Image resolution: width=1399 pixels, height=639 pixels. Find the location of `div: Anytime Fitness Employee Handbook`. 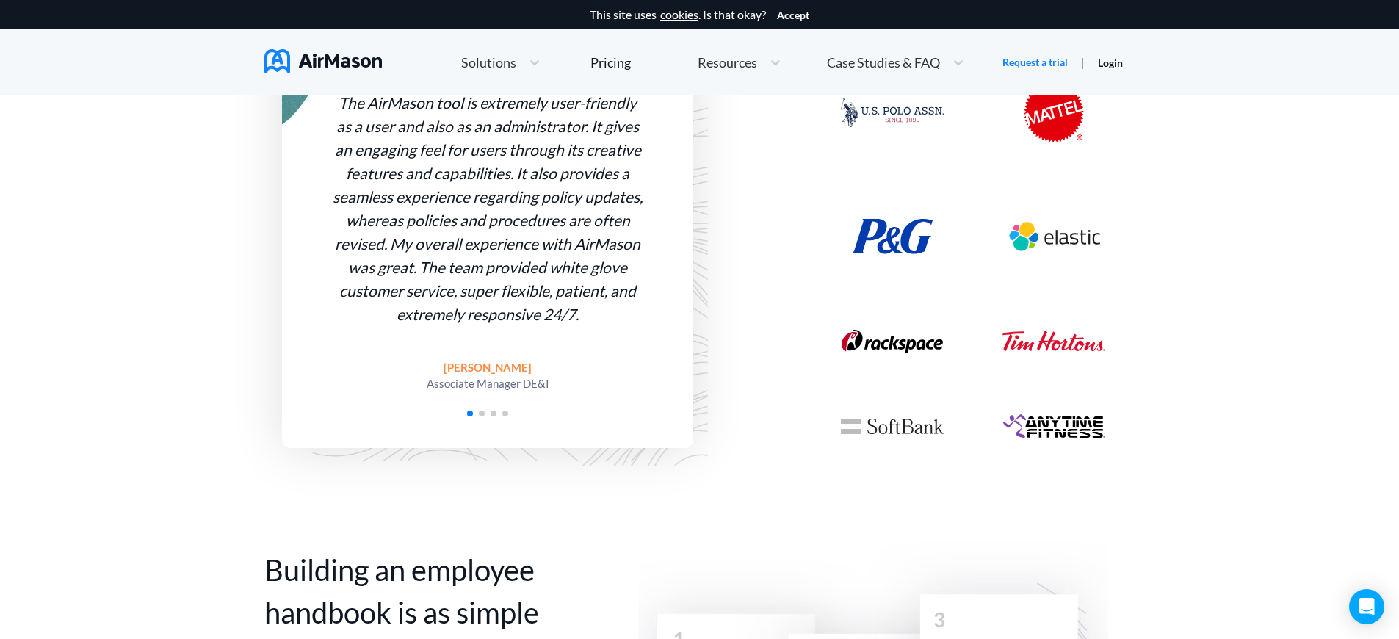

div: Anytime Fitness Employee Handbook is located at coordinates (1054, 426).